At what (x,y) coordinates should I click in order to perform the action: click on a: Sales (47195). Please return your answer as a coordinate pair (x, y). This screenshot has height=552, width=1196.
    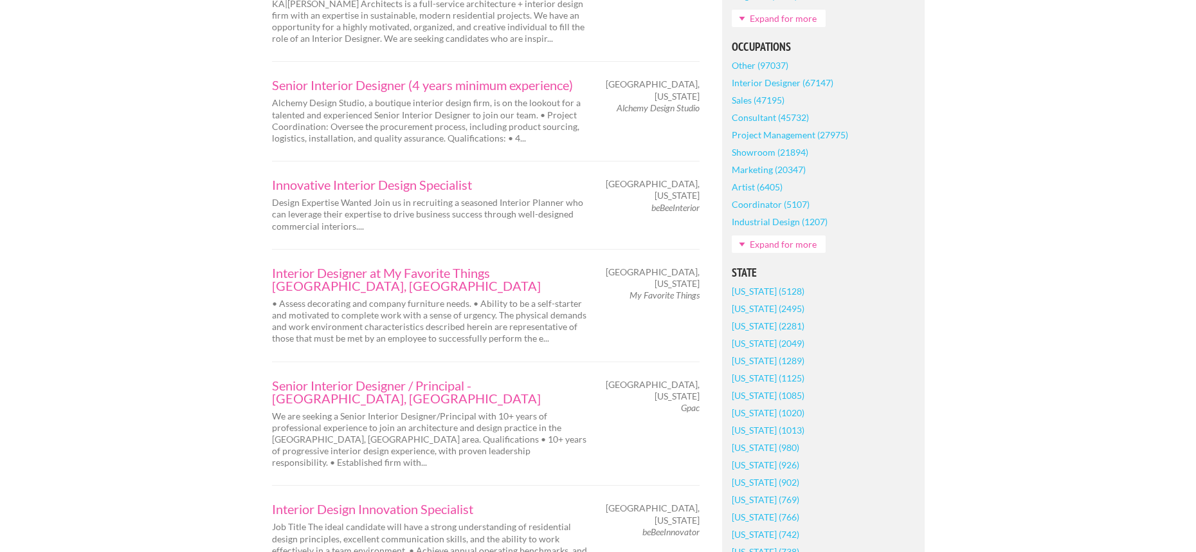
    Looking at the image, I should click on (758, 100).